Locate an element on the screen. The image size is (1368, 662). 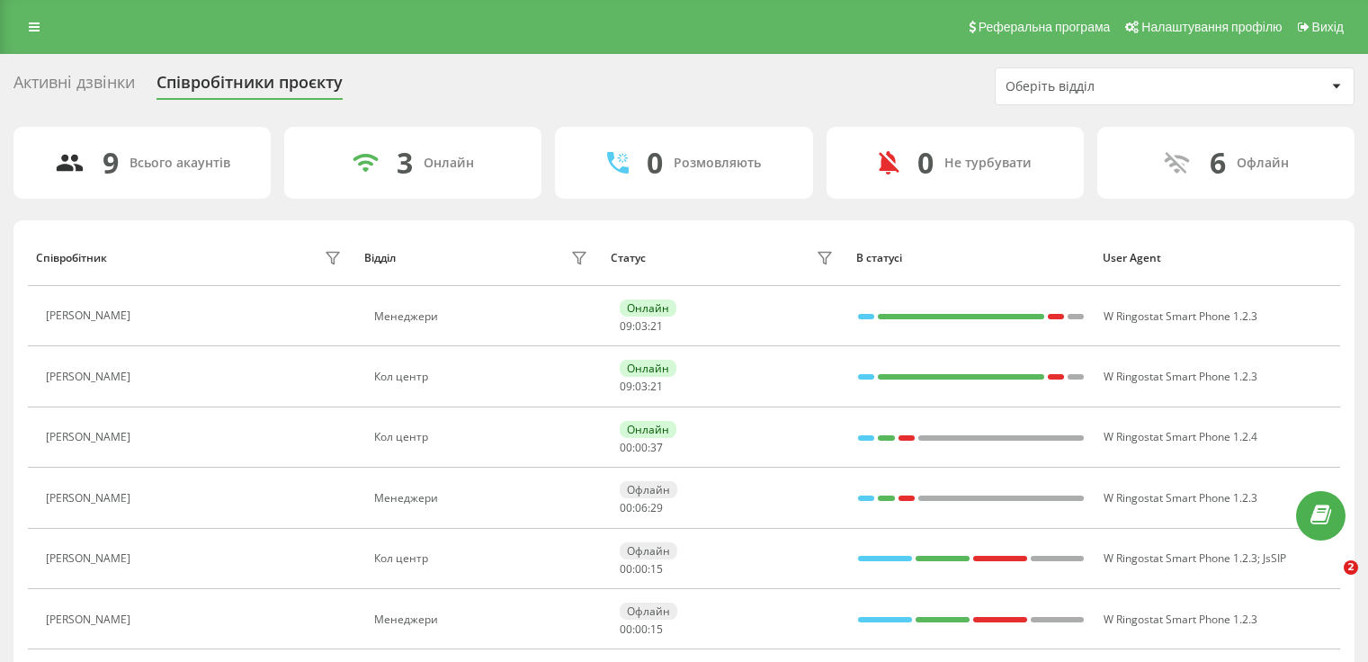
span: JsSIP is located at coordinates (1275, 558).